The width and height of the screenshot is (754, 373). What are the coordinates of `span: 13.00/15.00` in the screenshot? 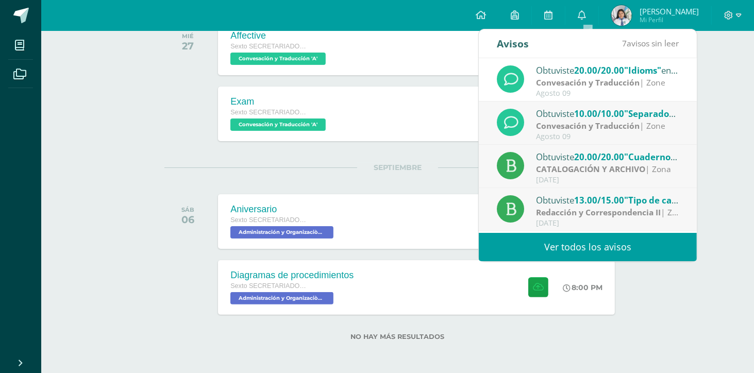 It's located at (599, 200).